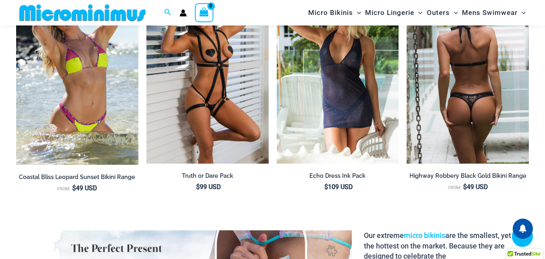 The height and width of the screenshot is (259, 545). I want to click on span: Micro Lingerie, so click(390, 13).